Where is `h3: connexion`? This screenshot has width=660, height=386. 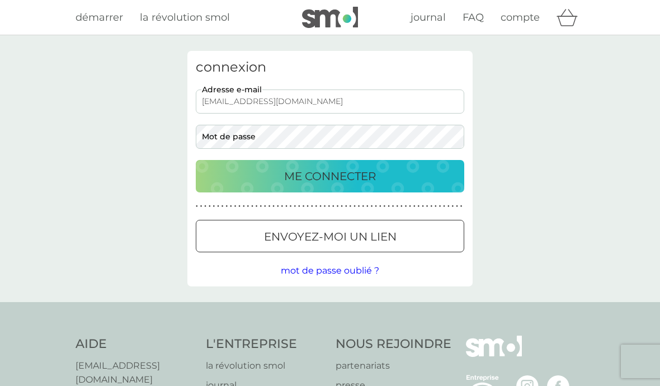
h3: connexion is located at coordinates (330, 67).